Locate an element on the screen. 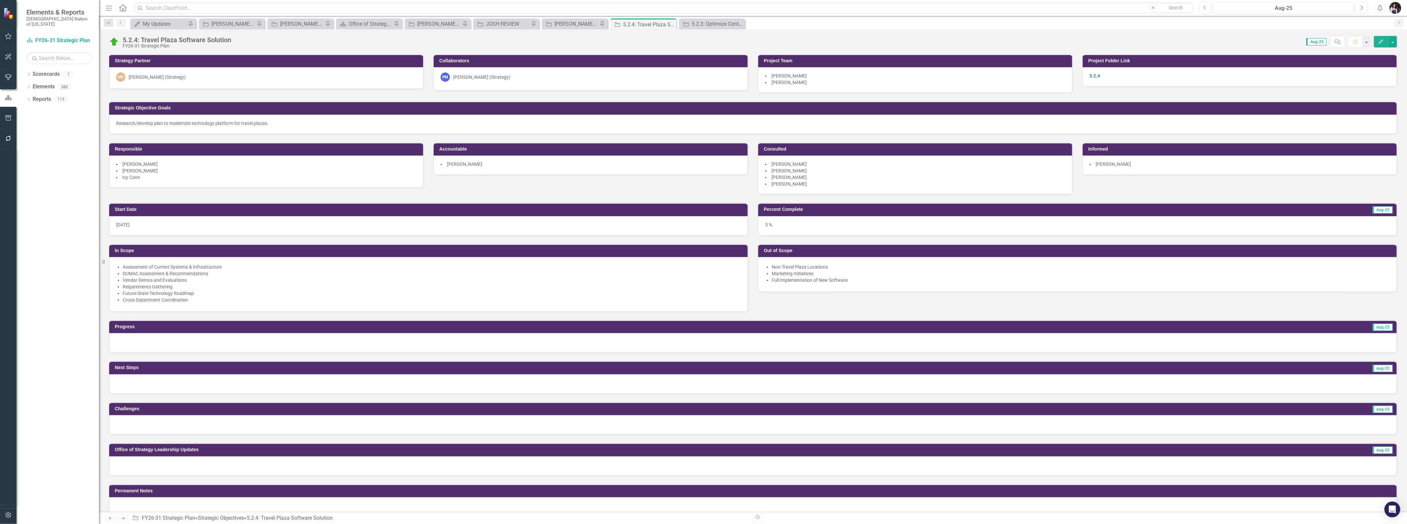 The width and height of the screenshot is (1407, 524). input: Search ClearPoint... is located at coordinates (664, 8).